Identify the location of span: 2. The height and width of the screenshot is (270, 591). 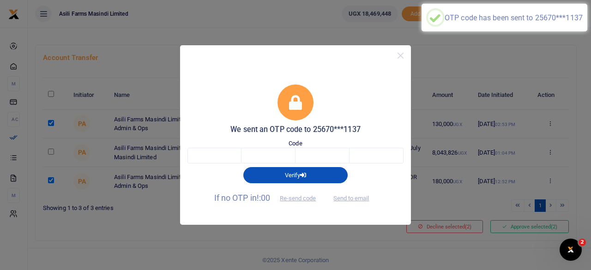
(582, 242).